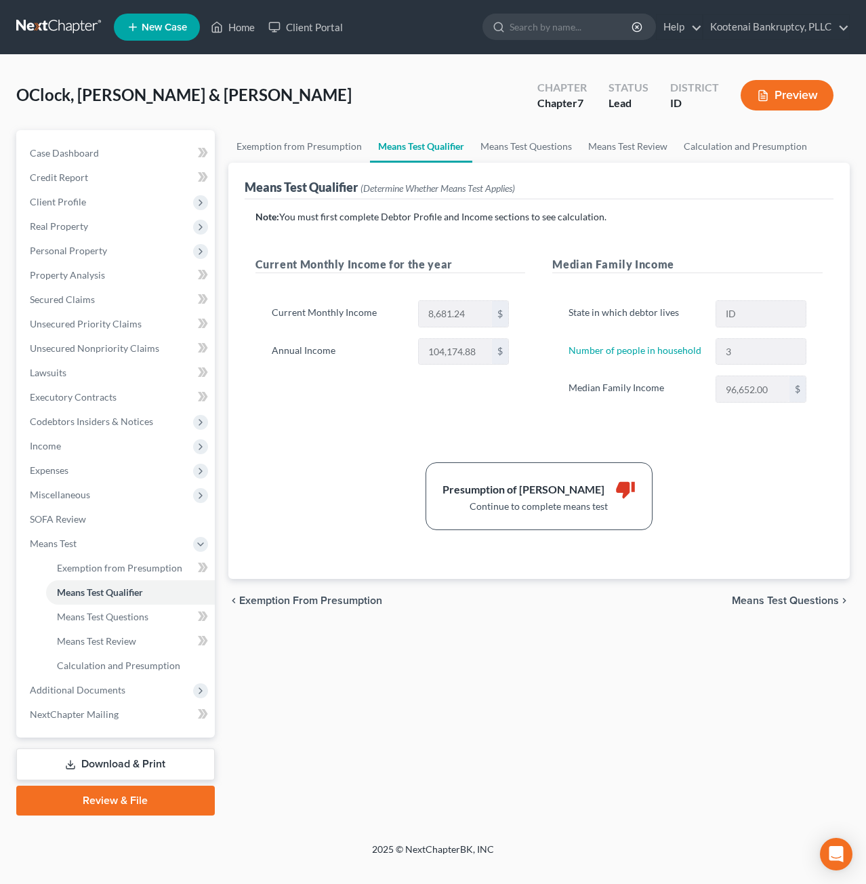 The image size is (866, 884). What do you see at coordinates (59, 177) in the screenshot?
I see `span: Credit Report` at bounding box center [59, 177].